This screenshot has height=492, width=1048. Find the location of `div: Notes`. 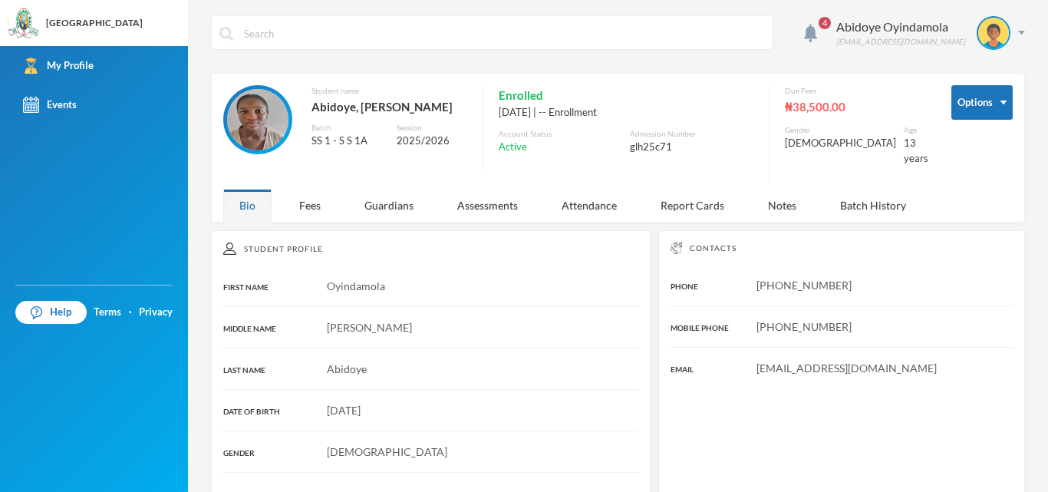

div: Notes is located at coordinates (782, 205).